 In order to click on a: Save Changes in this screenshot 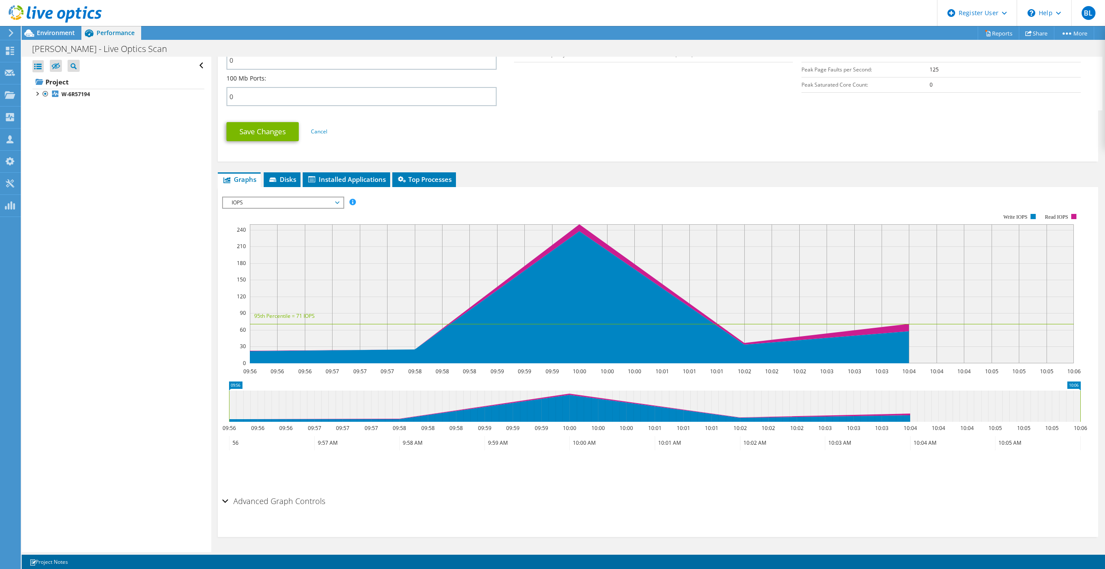, I will do `click(262, 132)`.